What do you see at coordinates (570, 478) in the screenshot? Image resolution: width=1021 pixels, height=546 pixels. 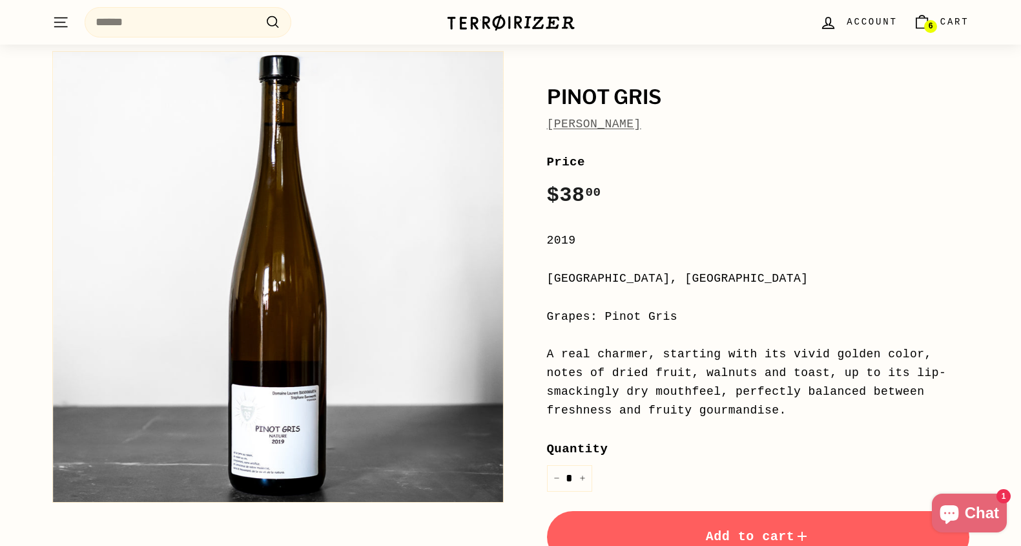 I see `input: quantity` at bounding box center [570, 478].